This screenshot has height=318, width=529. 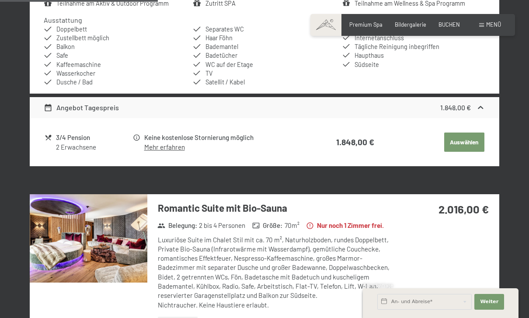 I want to click on span: TV, so click(x=209, y=73).